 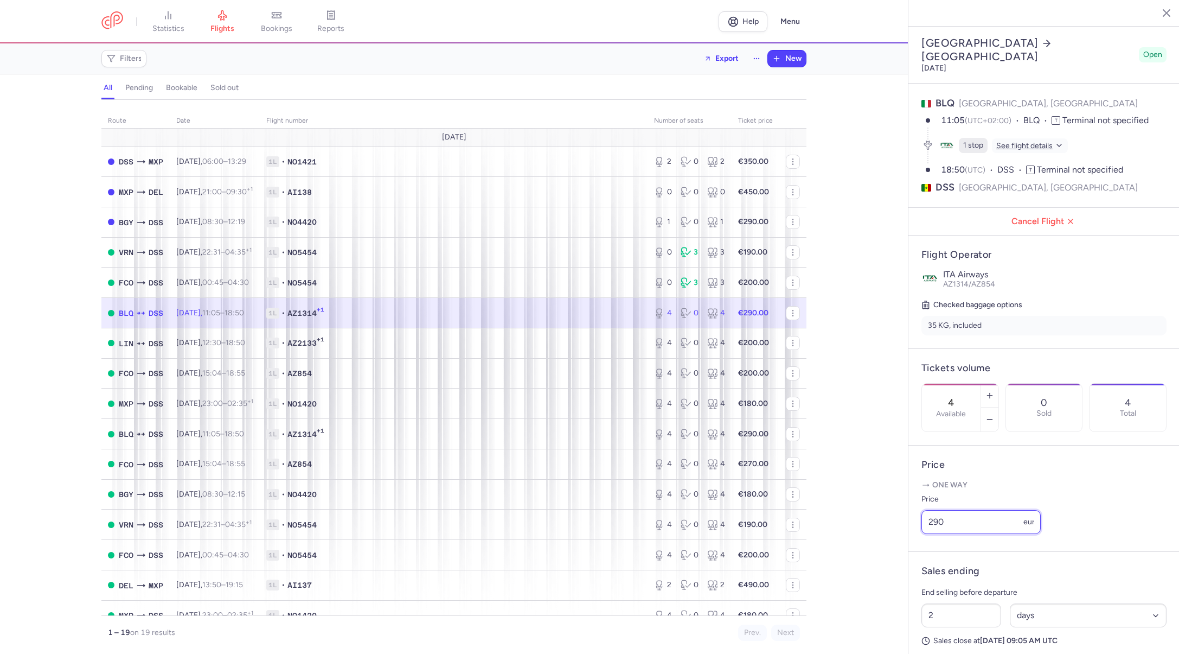 I want to click on span: flights, so click(x=222, y=29).